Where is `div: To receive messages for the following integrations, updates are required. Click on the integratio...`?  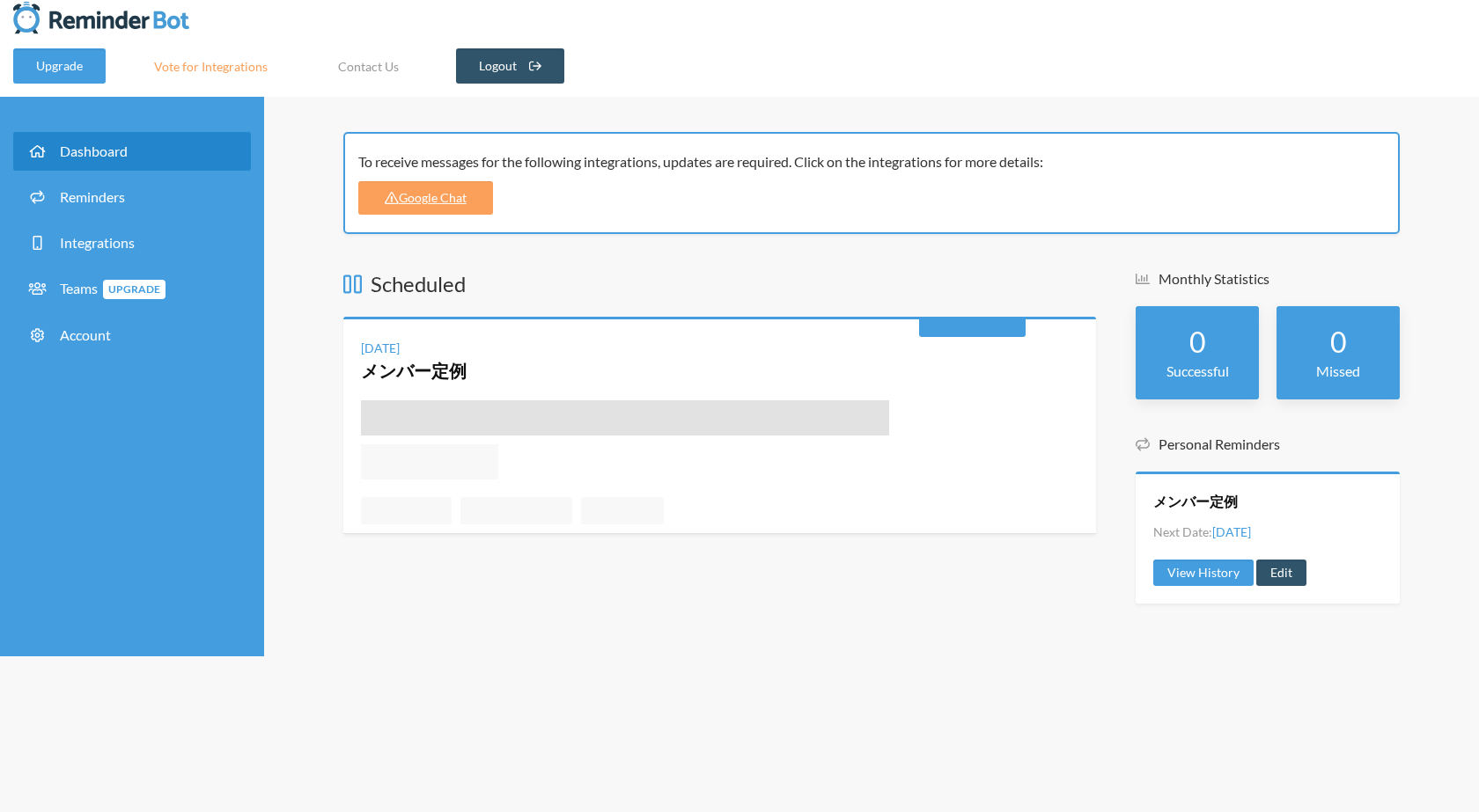
div: To receive messages for the following integrations, updates are required. Click on the integratio... is located at coordinates (865, 162).